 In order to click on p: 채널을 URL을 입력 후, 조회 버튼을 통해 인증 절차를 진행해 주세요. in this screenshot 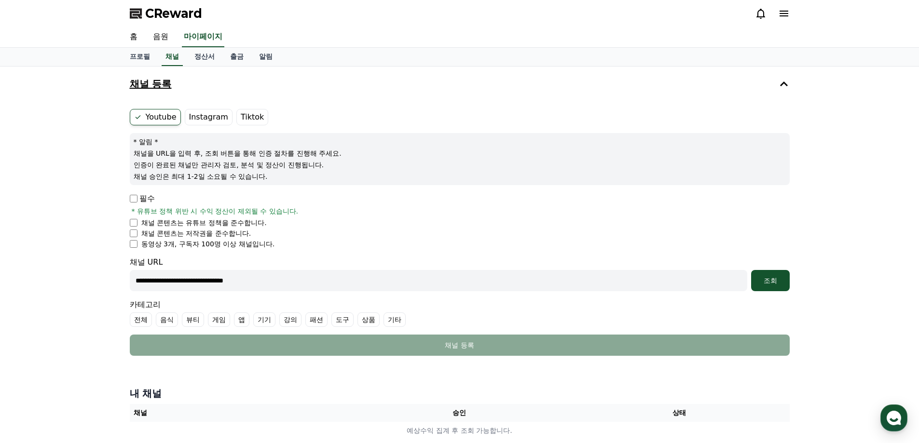, I will do `click(460, 153)`.